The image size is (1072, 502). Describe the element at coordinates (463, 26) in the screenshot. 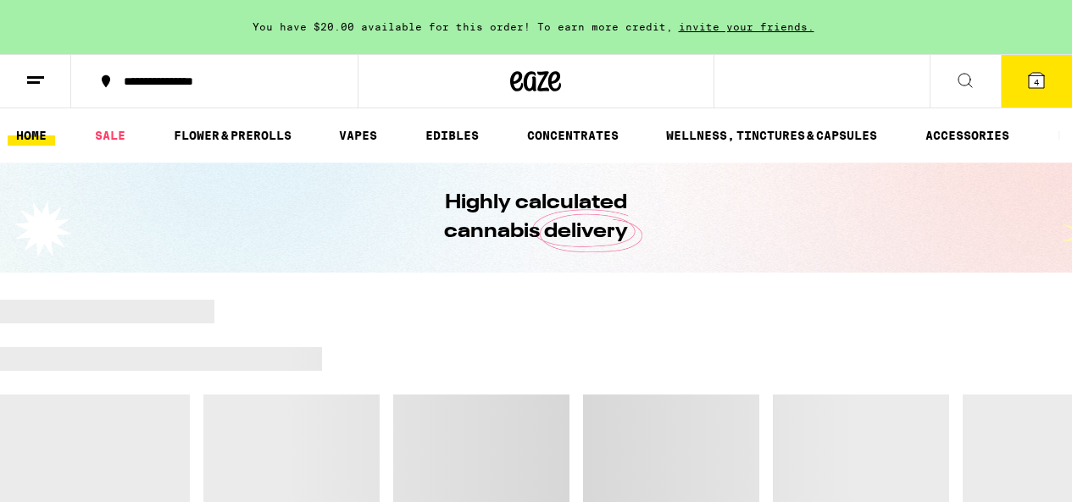

I see `span: You have $20.00 available for this order! To earn more credit,` at that location.